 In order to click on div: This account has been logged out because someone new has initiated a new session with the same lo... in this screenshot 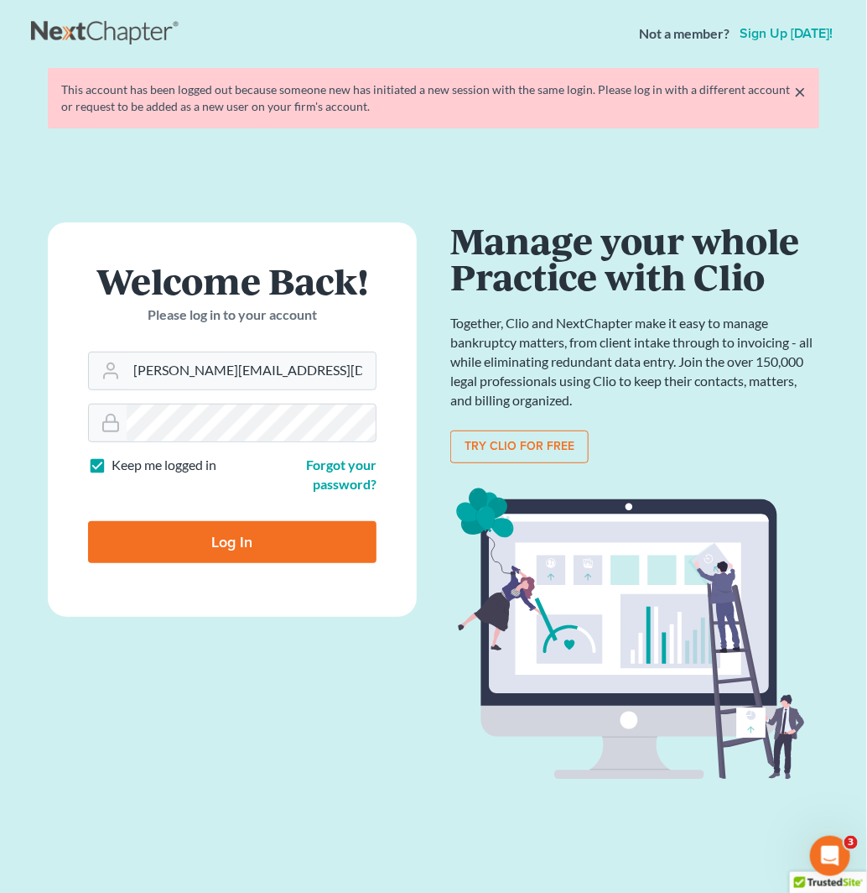, I will do `click(434, 98)`.